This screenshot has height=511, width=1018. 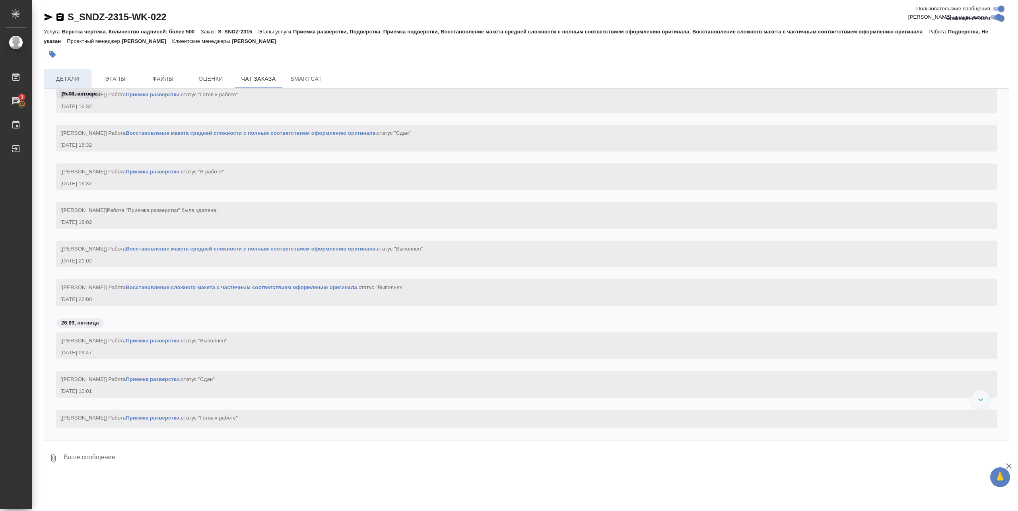 What do you see at coordinates (259, 79) in the screenshot?
I see `span: Чат заказа` at bounding box center [259, 79].